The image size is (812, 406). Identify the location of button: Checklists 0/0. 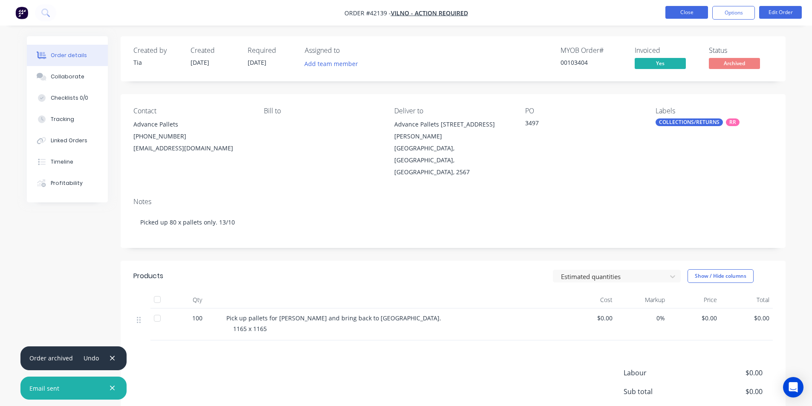
(67, 98).